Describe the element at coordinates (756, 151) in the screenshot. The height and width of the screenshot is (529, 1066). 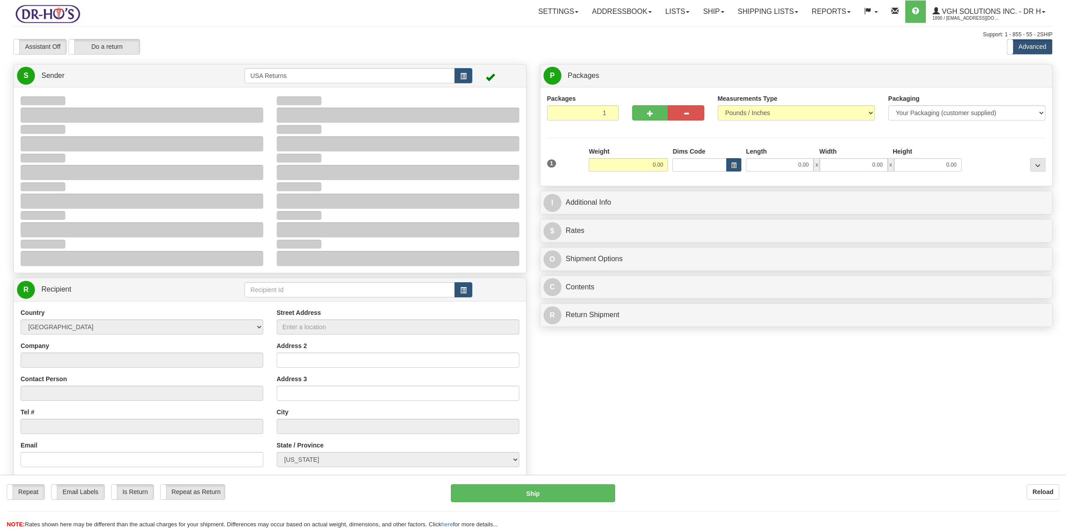
I see `label: Length` at that location.